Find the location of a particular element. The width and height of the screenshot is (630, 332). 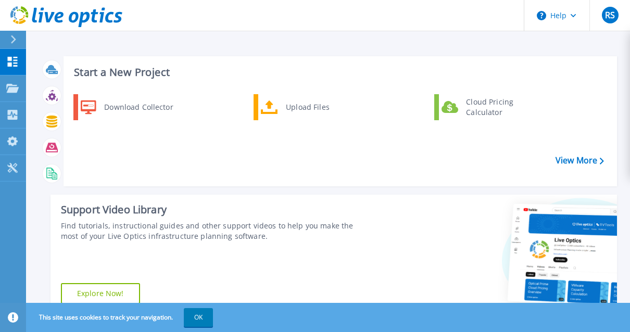

a: Upload Files is located at coordinates (307, 107).